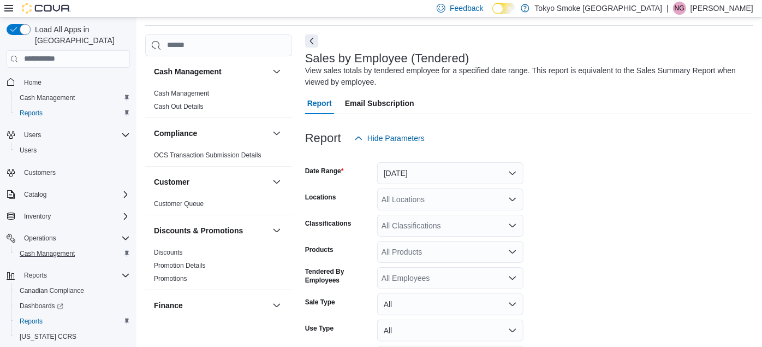  Describe the element at coordinates (188, 71) in the screenshot. I see `h3: Cash Management` at that location.